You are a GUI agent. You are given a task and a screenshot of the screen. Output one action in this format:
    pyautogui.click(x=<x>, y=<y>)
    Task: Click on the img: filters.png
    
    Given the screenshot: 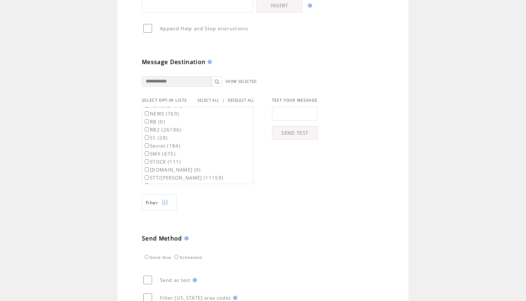 What is the action you would take?
    pyautogui.click(x=165, y=202)
    